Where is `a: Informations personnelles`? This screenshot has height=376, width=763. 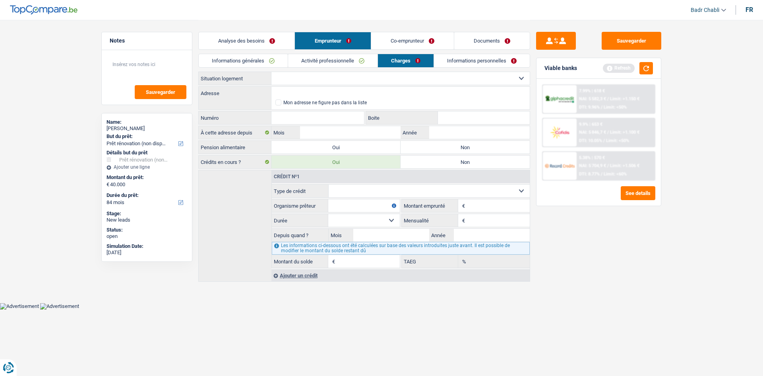
a: Informations personnelles is located at coordinates (482, 60).